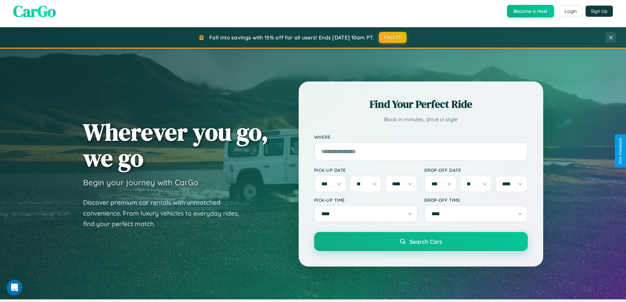 The width and height of the screenshot is (626, 302). I want to click on h2: Find Your Perfect Ride, so click(421, 104).